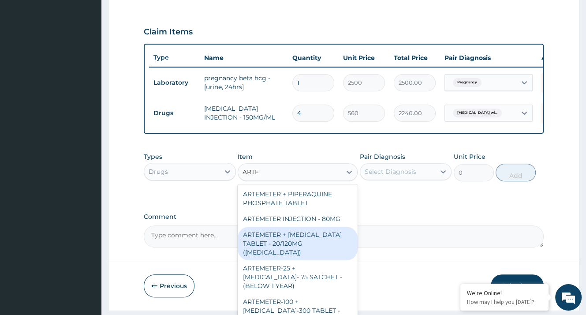  I want to click on th: Total Price, so click(414, 58).